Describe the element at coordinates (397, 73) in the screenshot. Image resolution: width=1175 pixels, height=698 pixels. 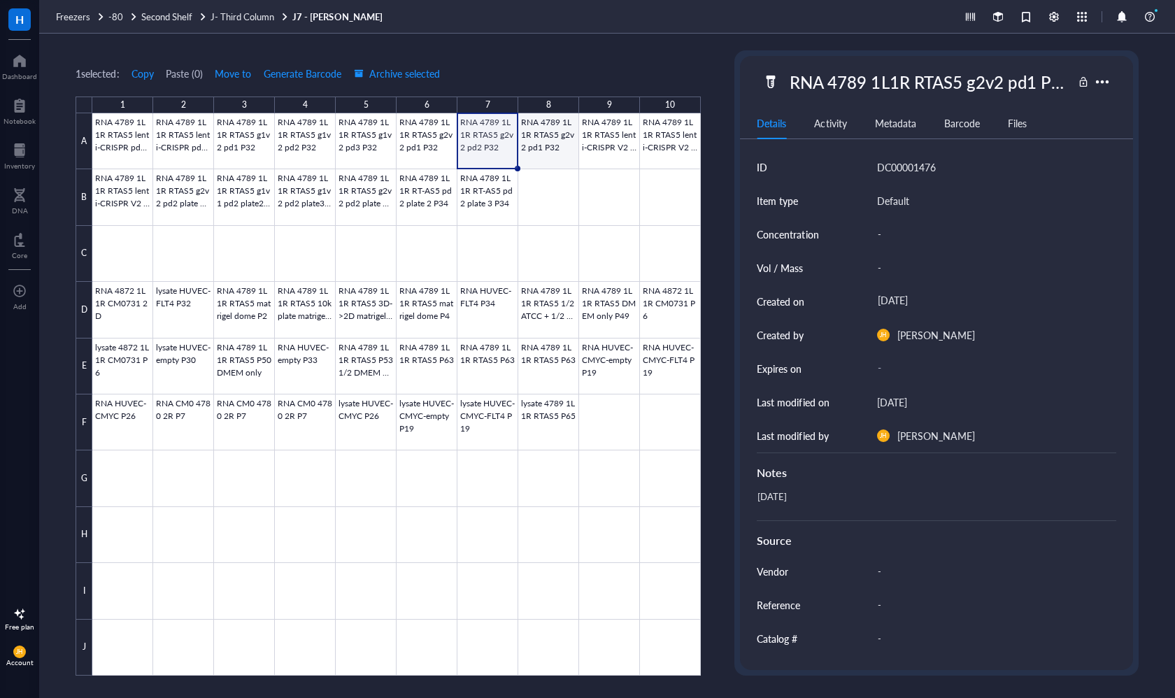
I see `span: Archive selected` at that location.